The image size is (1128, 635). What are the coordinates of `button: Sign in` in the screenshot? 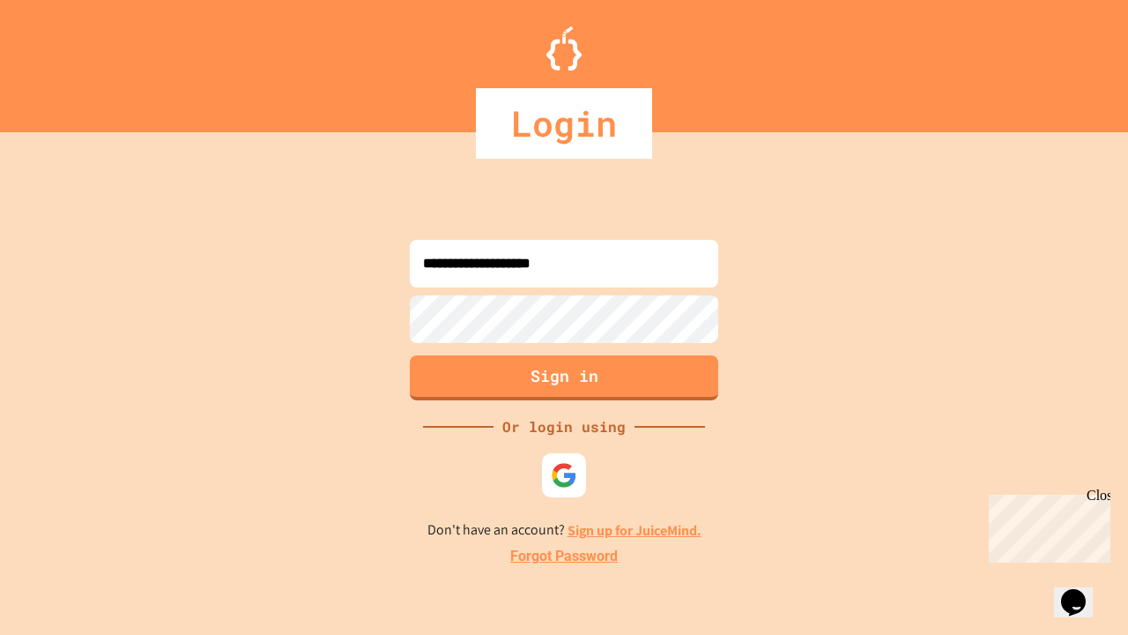 It's located at (564, 377).